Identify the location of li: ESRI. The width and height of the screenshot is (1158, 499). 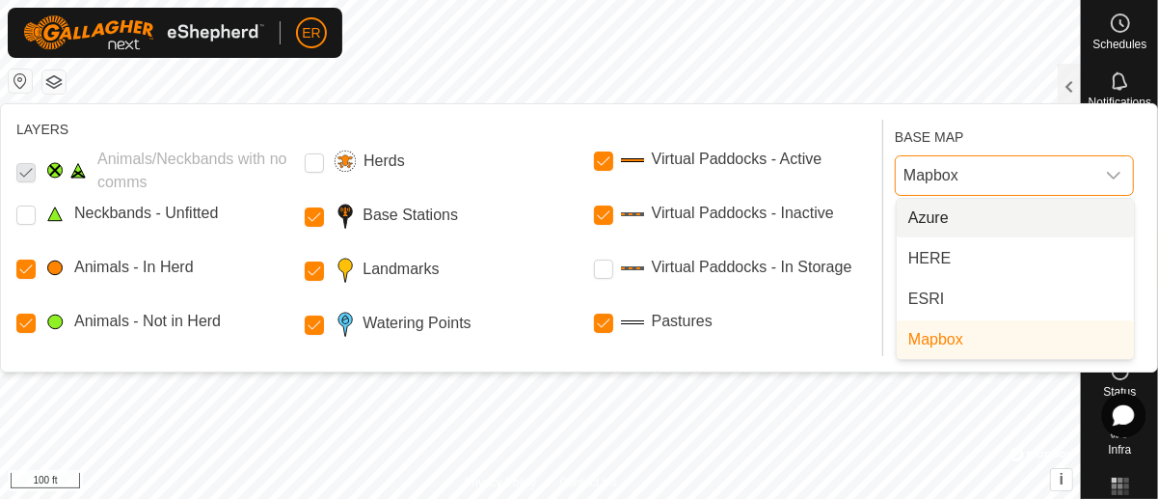
(1016, 299).